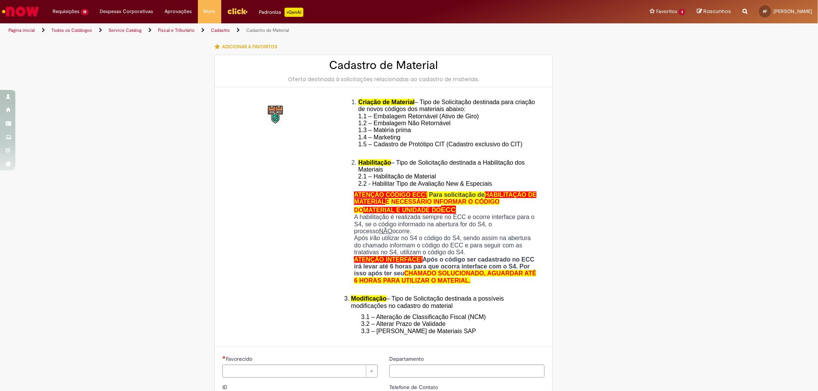 Image resolution: width=818 pixels, height=391 pixels. Describe the element at coordinates (178, 12) in the screenshot. I see `span: Aprovações` at that location.